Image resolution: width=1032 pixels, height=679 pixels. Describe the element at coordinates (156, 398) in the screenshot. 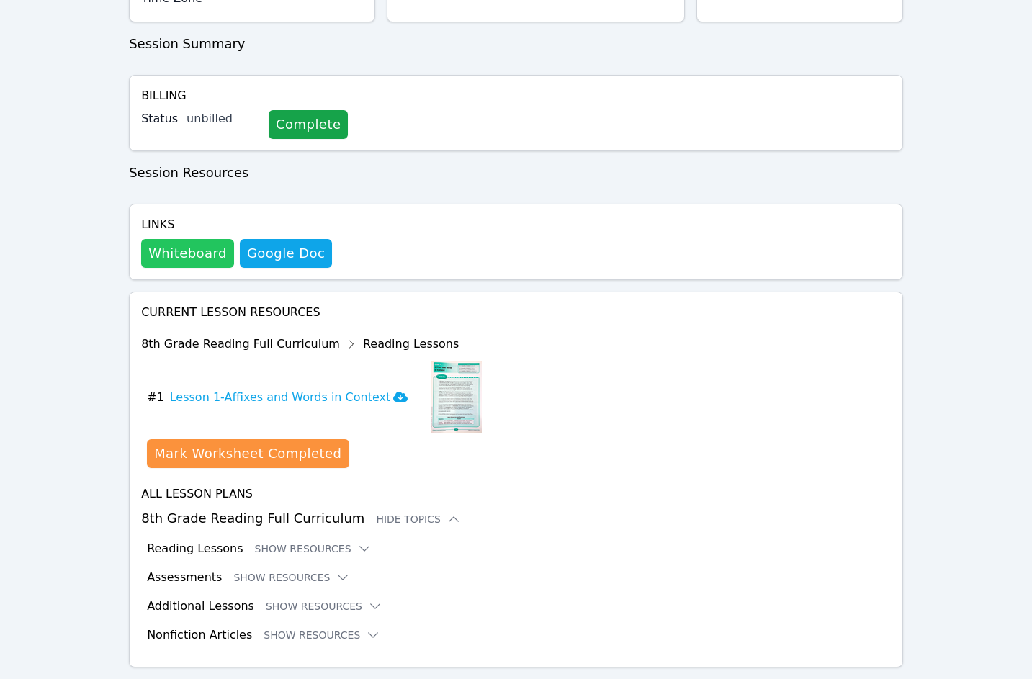

I see `span: # 1` at that location.